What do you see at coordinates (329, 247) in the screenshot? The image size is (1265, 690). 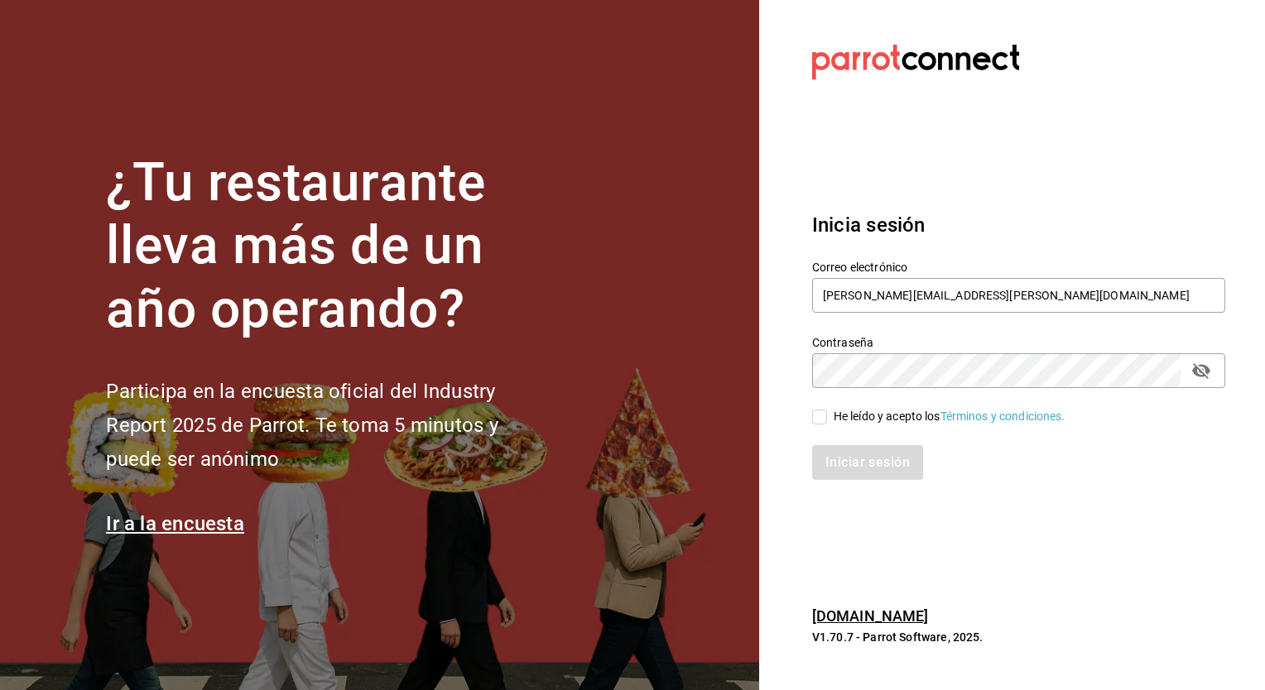 I see `h1: ¿Tu restaurante lleva más de un año operando?` at bounding box center [329, 247].